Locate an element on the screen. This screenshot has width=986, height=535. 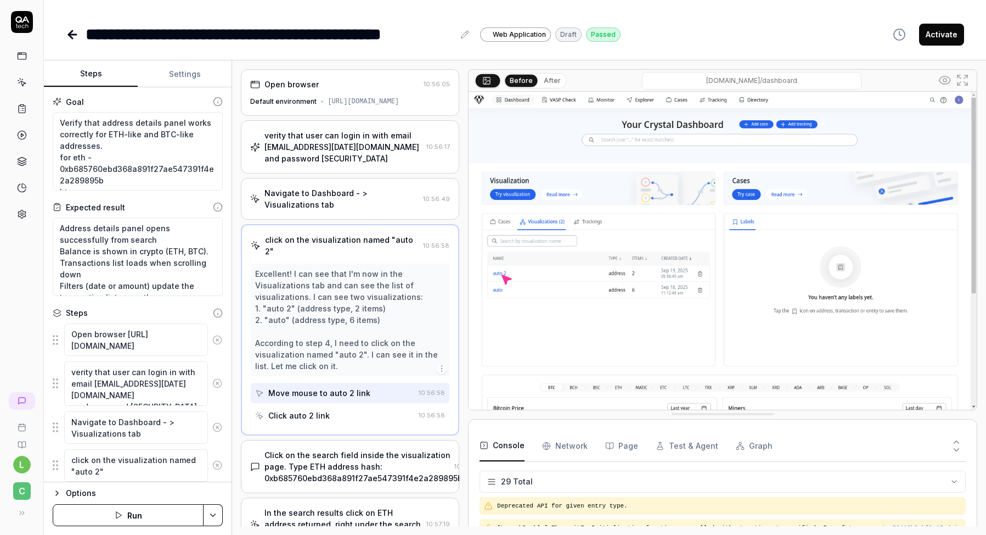
button: Graph is located at coordinates (754, 446).